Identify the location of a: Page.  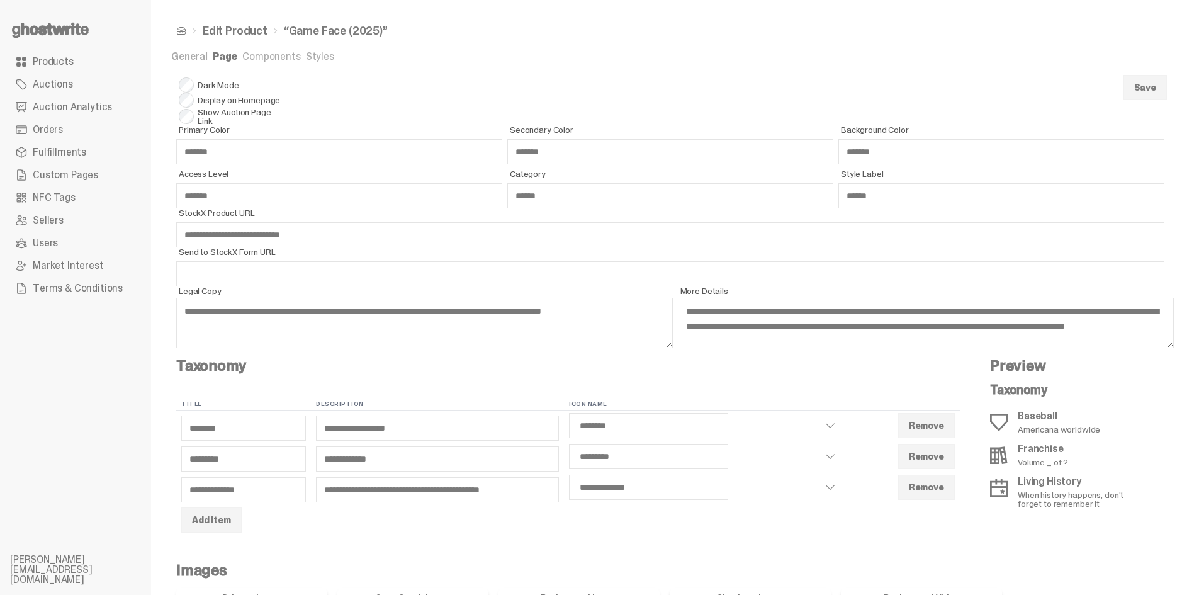
(225, 56).